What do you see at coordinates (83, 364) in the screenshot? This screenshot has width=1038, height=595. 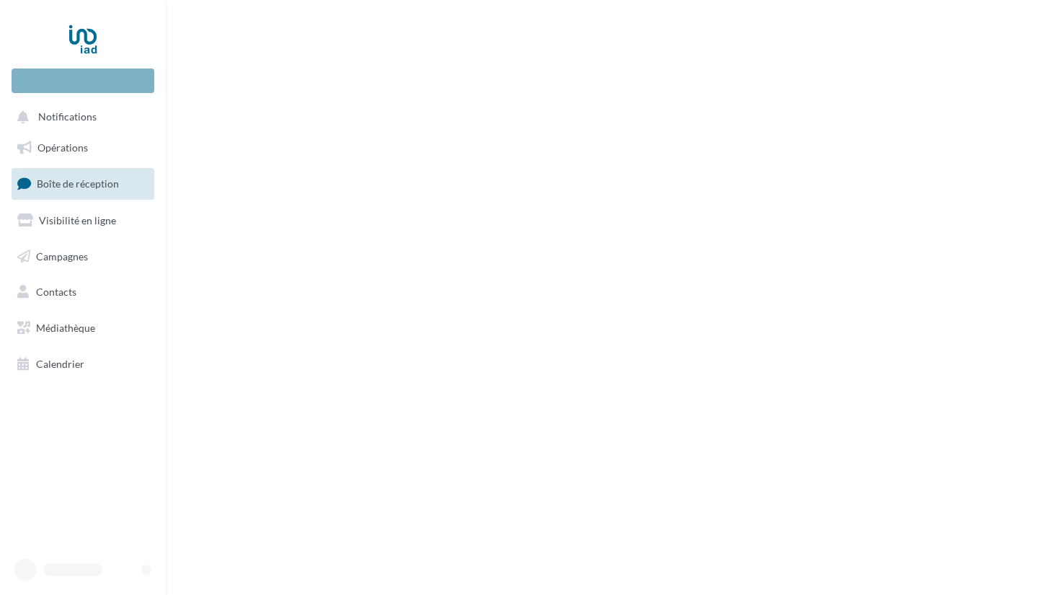 I see `a: Calendrier` at bounding box center [83, 364].